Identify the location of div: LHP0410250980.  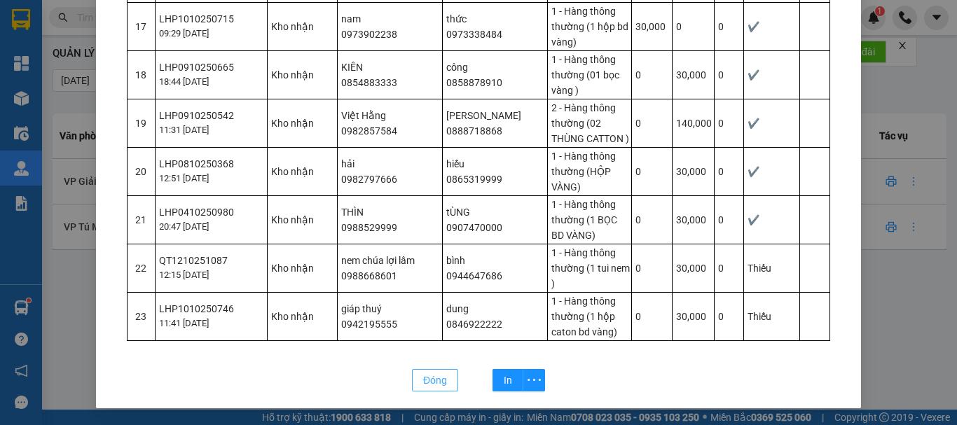
(212, 212).